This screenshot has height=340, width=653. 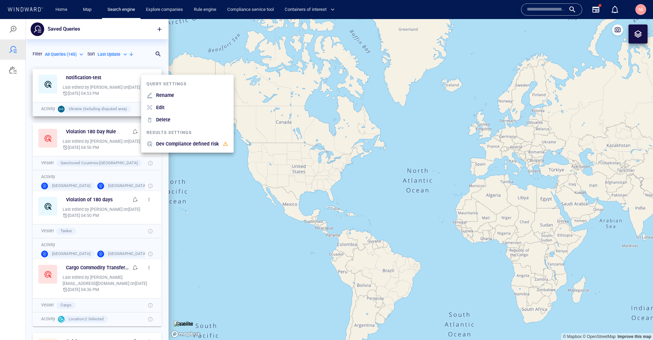 What do you see at coordinates (205, 10) in the screenshot?
I see `button: Rule engine` at bounding box center [205, 10].